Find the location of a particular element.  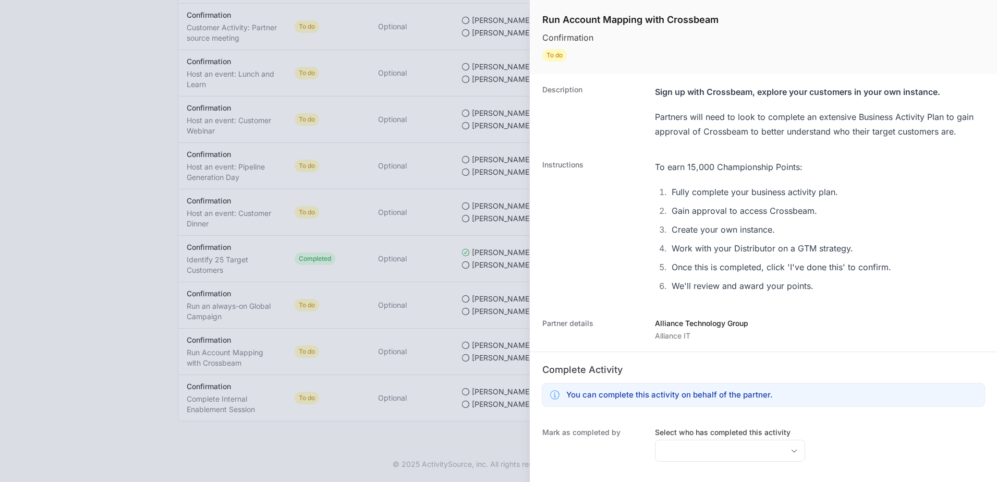

li: We'll review and award your points. is located at coordinates (780, 286).